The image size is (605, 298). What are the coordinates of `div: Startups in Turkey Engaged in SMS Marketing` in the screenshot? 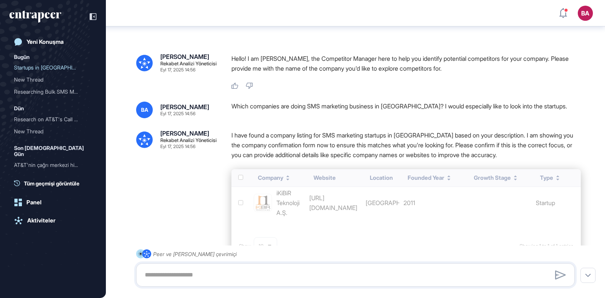 It's located at (53, 68).